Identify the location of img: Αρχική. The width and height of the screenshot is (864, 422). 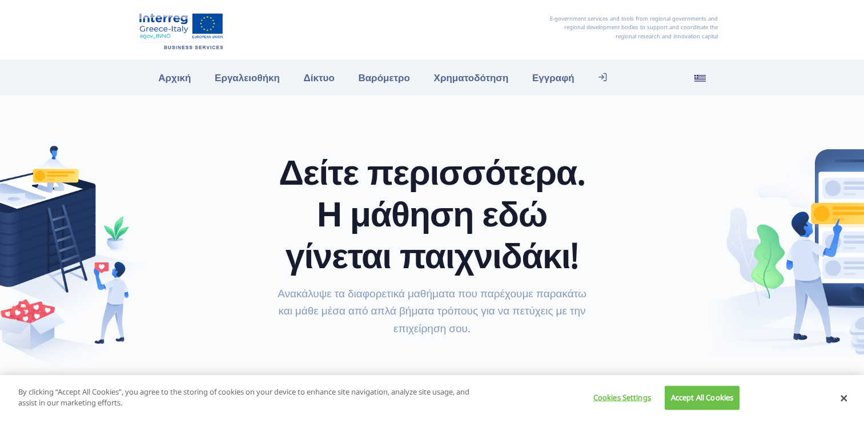
(181, 30).